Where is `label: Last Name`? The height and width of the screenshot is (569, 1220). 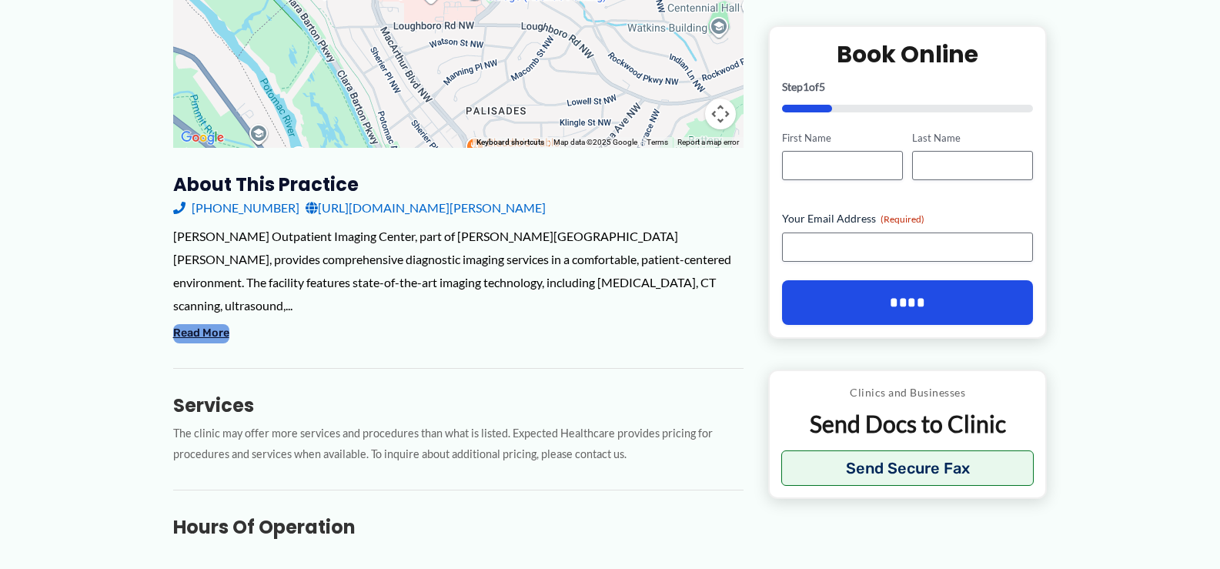
label: Last Name is located at coordinates (972, 137).